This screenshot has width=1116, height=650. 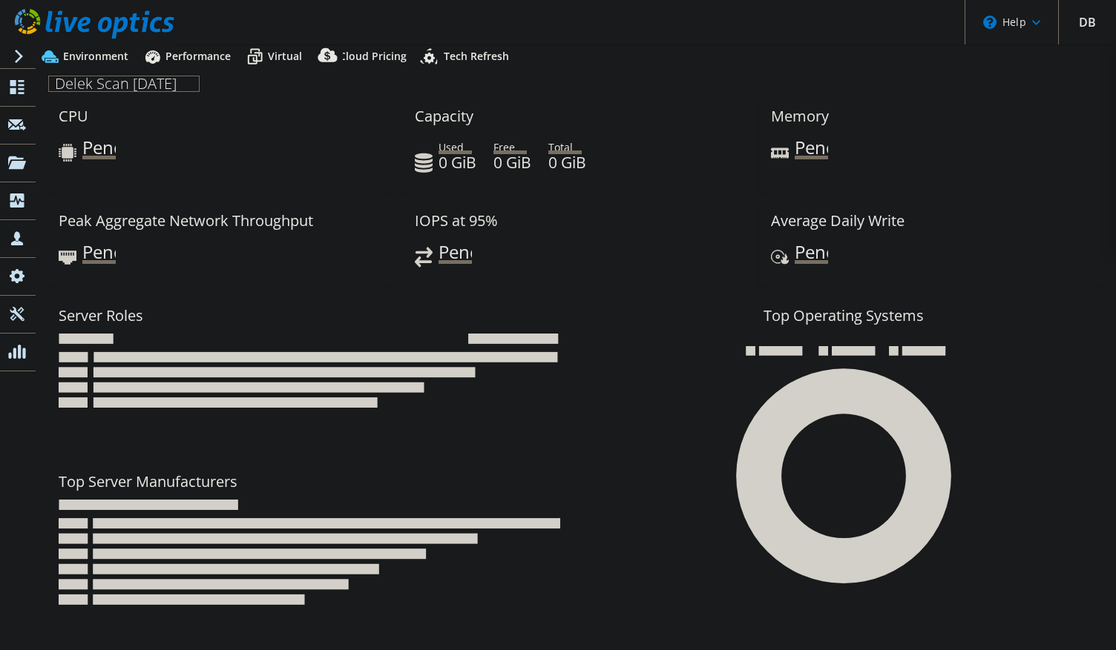 I want to click on span: Total, so click(x=564, y=147).